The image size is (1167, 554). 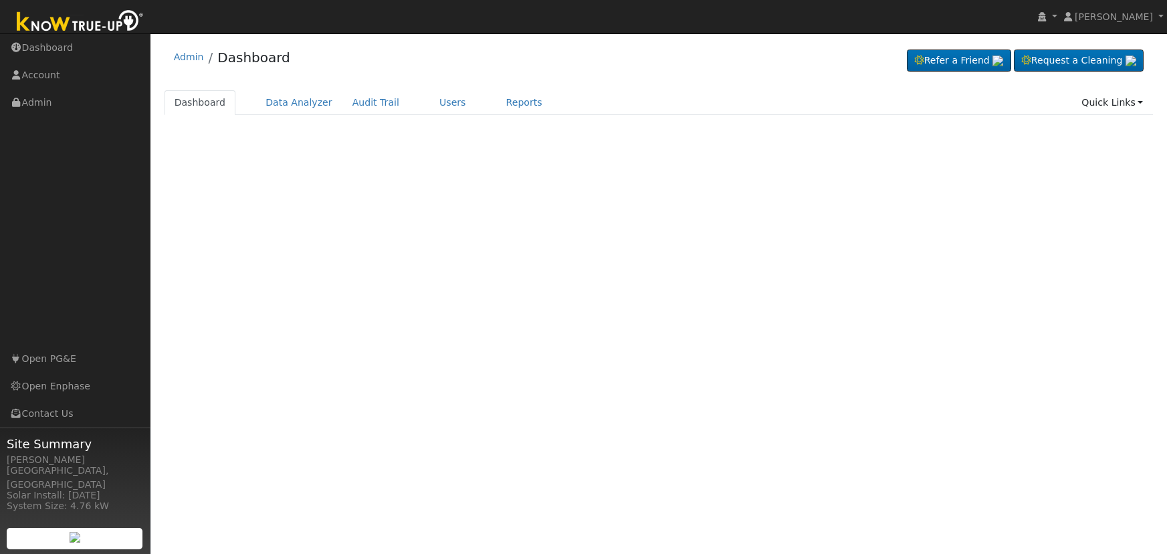 I want to click on a: Refer a Friend, so click(x=959, y=61).